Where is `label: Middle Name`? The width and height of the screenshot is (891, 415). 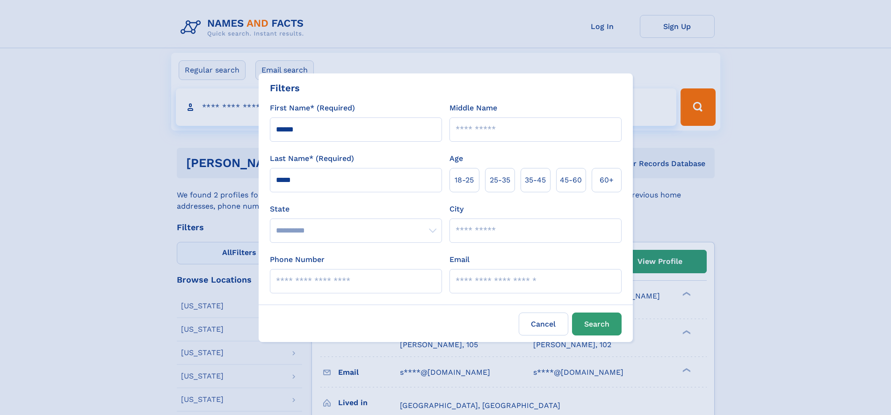
label: Middle Name is located at coordinates (473, 108).